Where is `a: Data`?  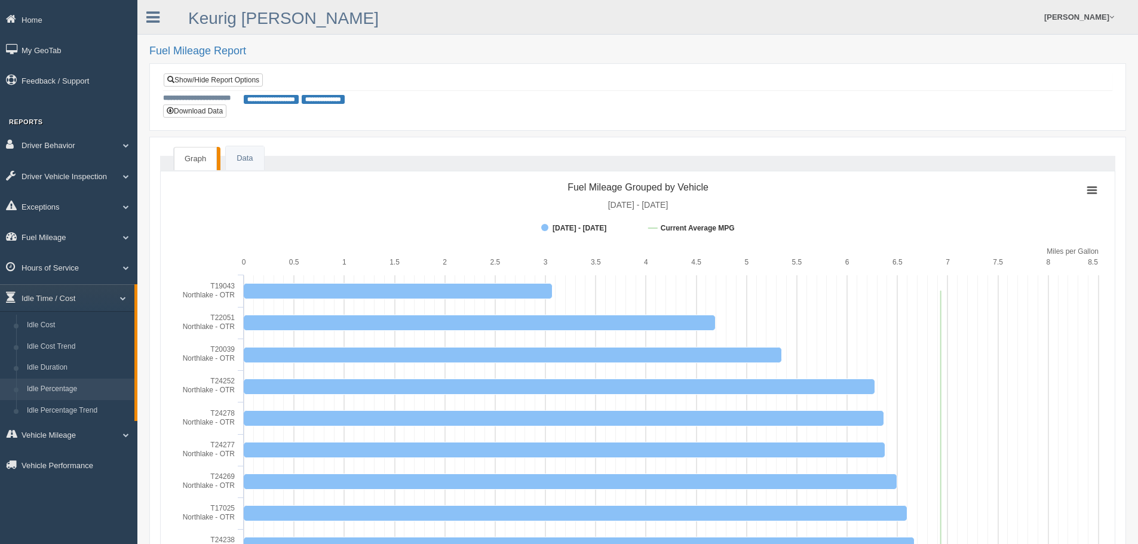 a: Data is located at coordinates (244, 158).